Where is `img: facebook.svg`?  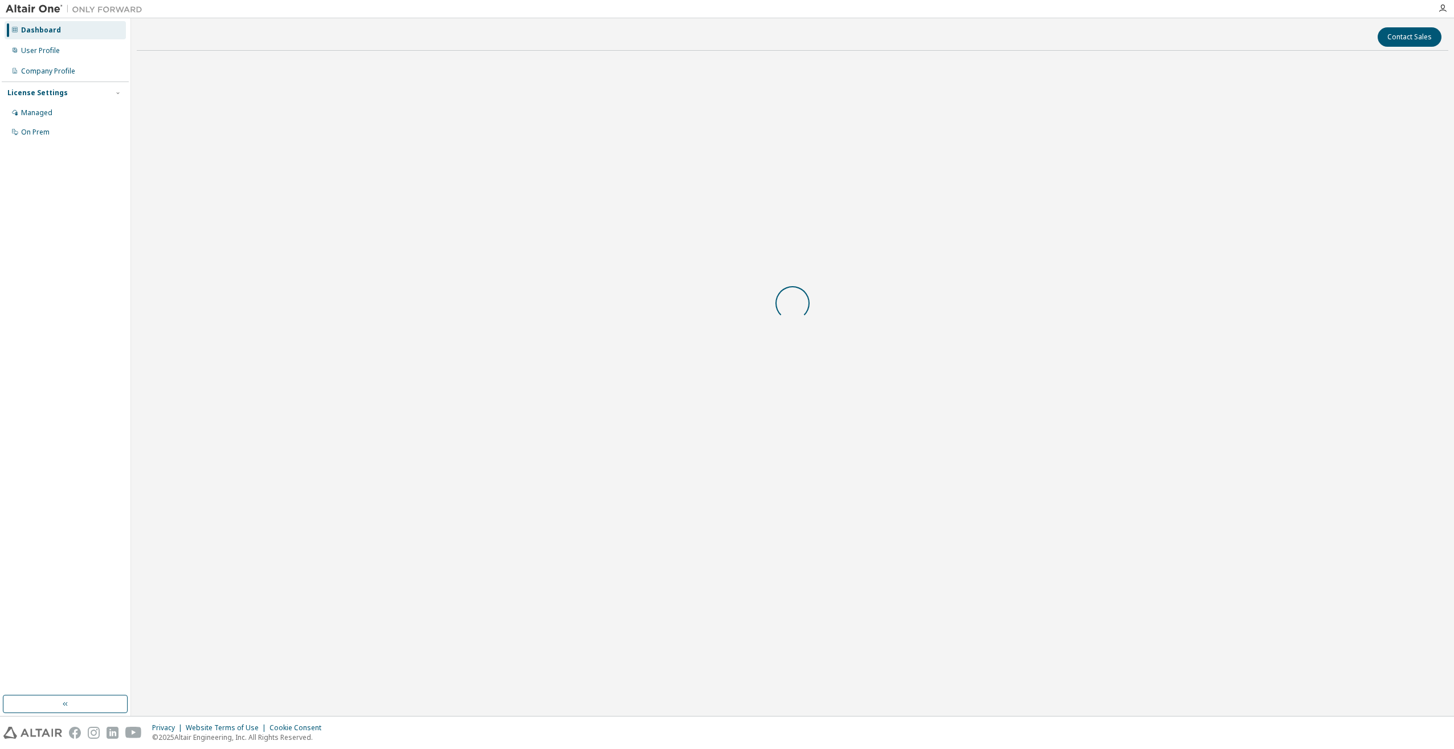
img: facebook.svg is located at coordinates (75, 732).